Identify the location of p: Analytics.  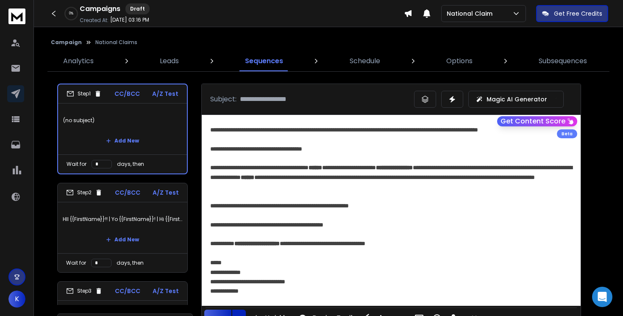
(78, 61).